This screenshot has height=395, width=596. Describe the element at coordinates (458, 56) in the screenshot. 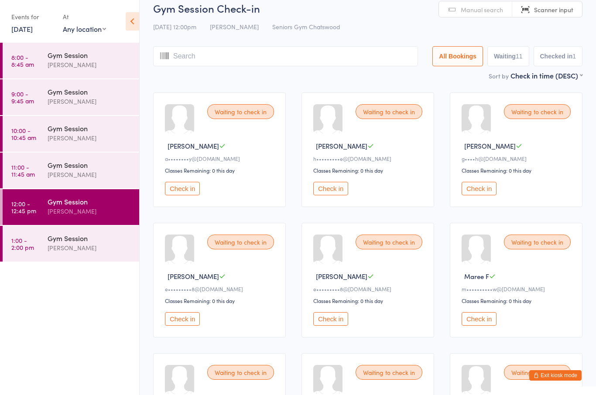

I see `button: All Bookings` at that location.